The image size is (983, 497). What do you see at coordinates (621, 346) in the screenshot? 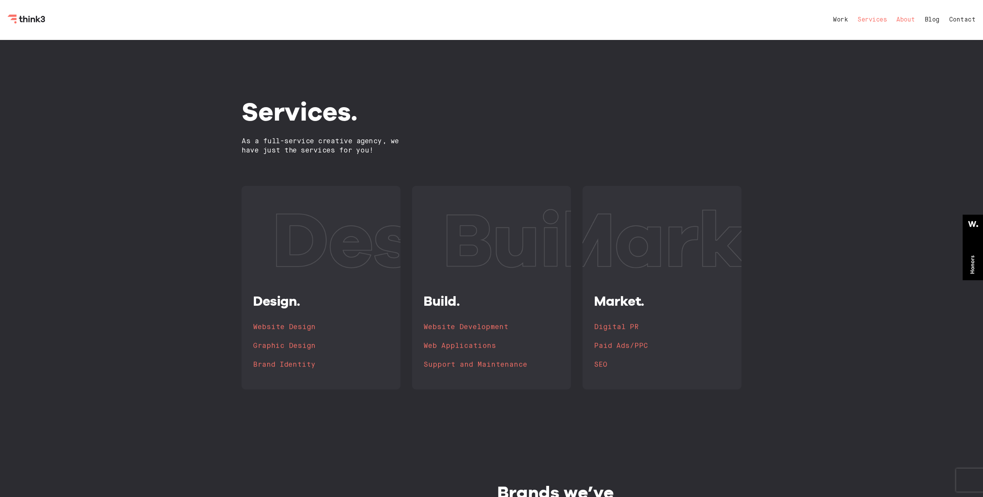
I see `h4: Paid Ads/PPC` at bounding box center [621, 346].